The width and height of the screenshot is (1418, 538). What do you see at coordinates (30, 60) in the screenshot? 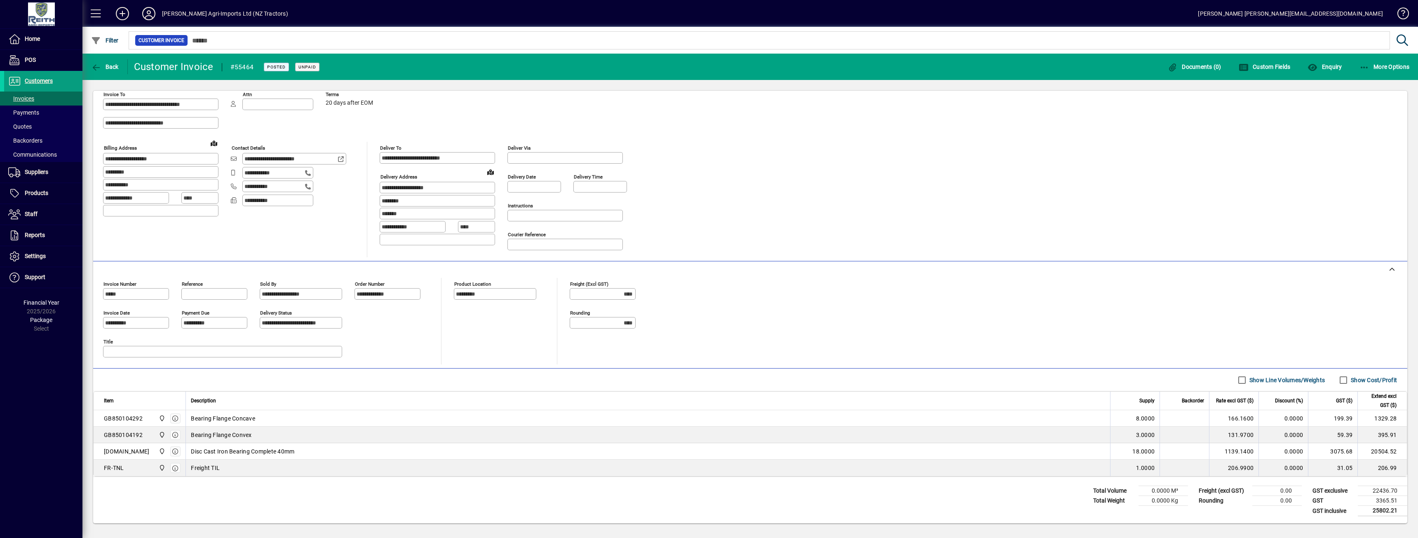
I see `span: POS` at bounding box center [30, 60].